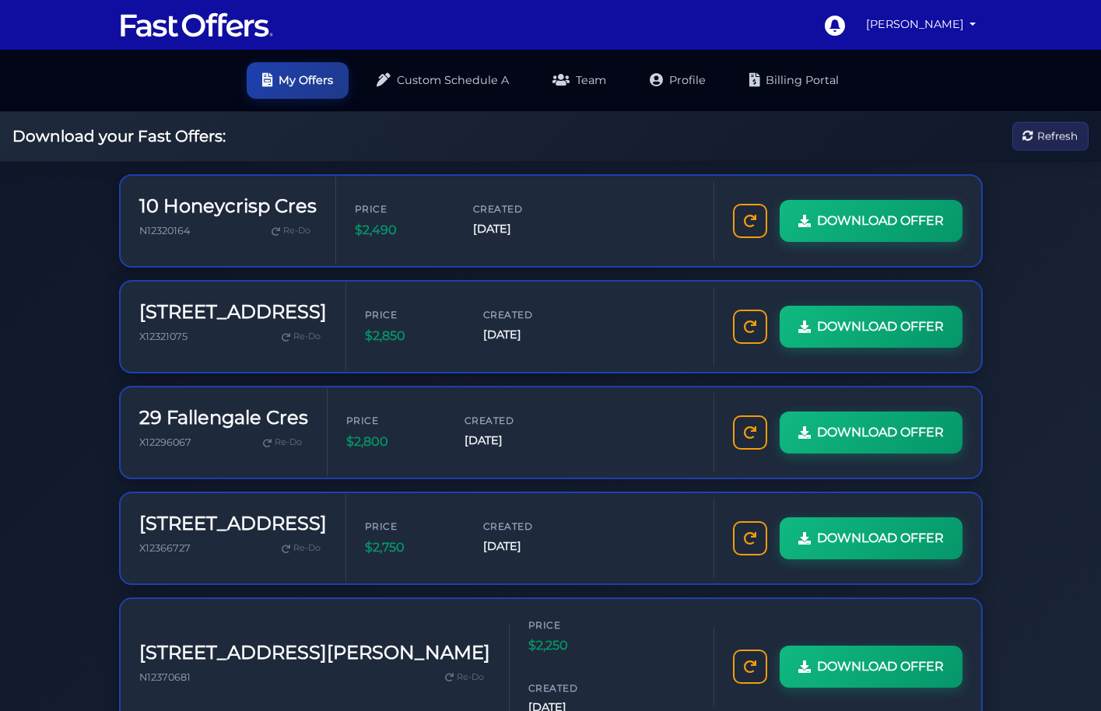 The height and width of the screenshot is (711, 1101). I want to click on span: $2,750, so click(412, 548).